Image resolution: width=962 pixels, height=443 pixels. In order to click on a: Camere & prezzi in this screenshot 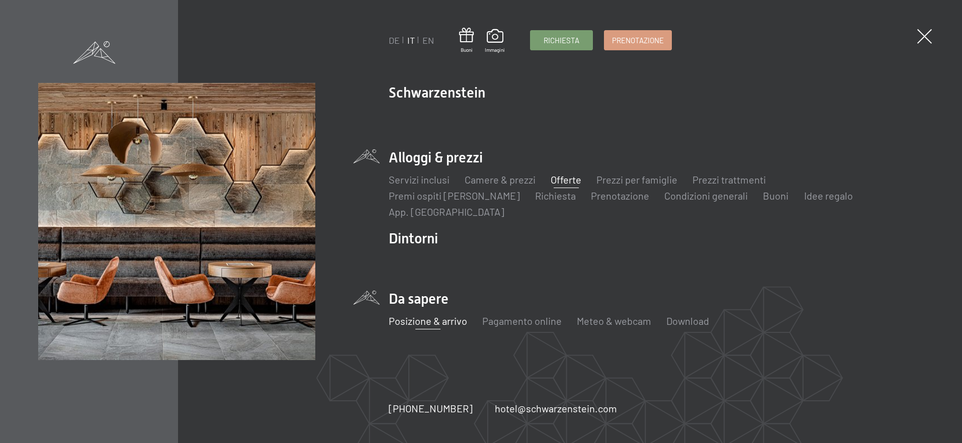, I will do `click(500, 180)`.